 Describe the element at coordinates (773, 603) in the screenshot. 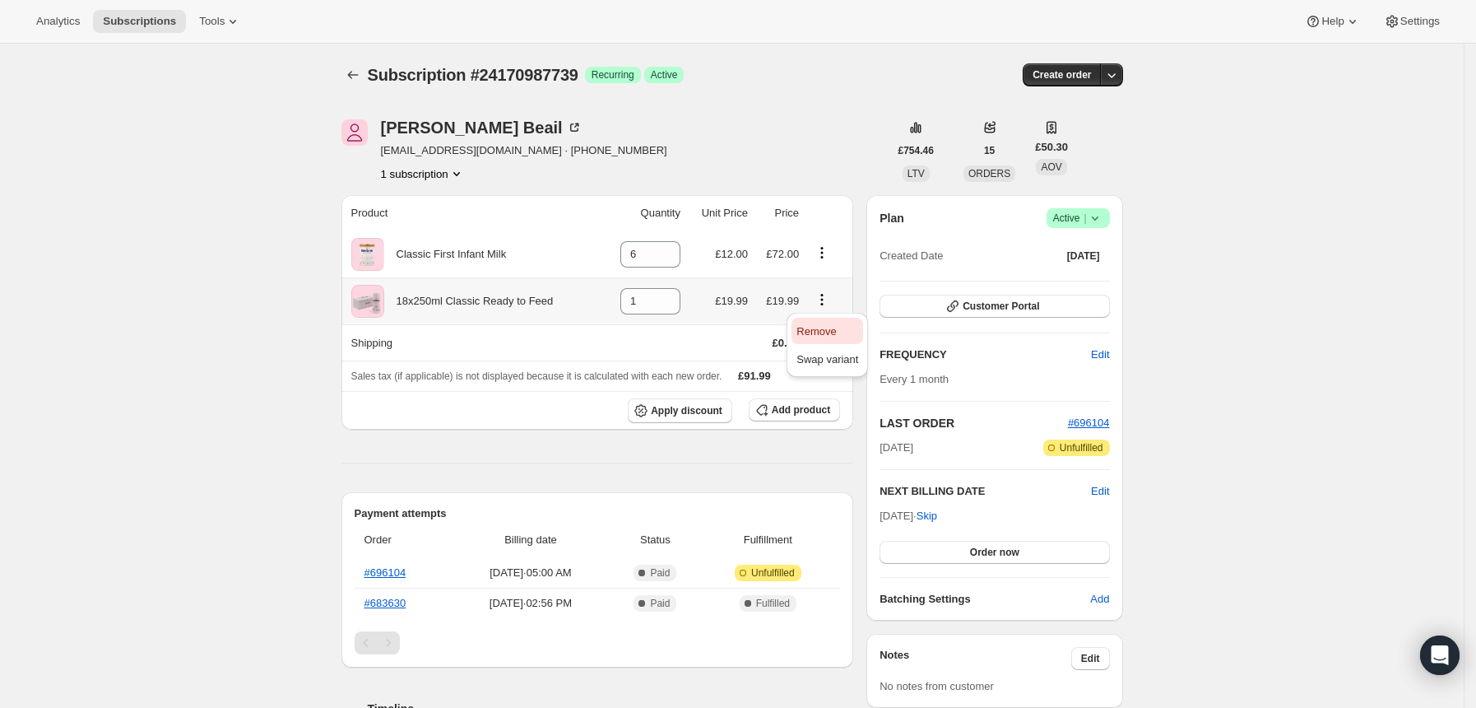

I see `span: Fulfilled` at that location.